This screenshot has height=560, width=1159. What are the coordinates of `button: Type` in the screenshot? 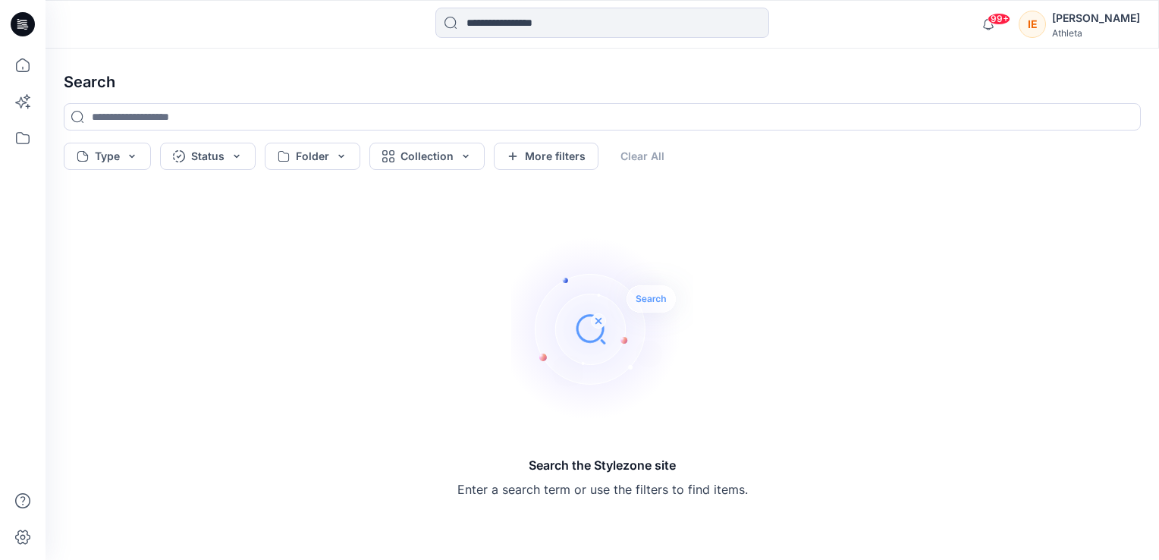 It's located at (107, 156).